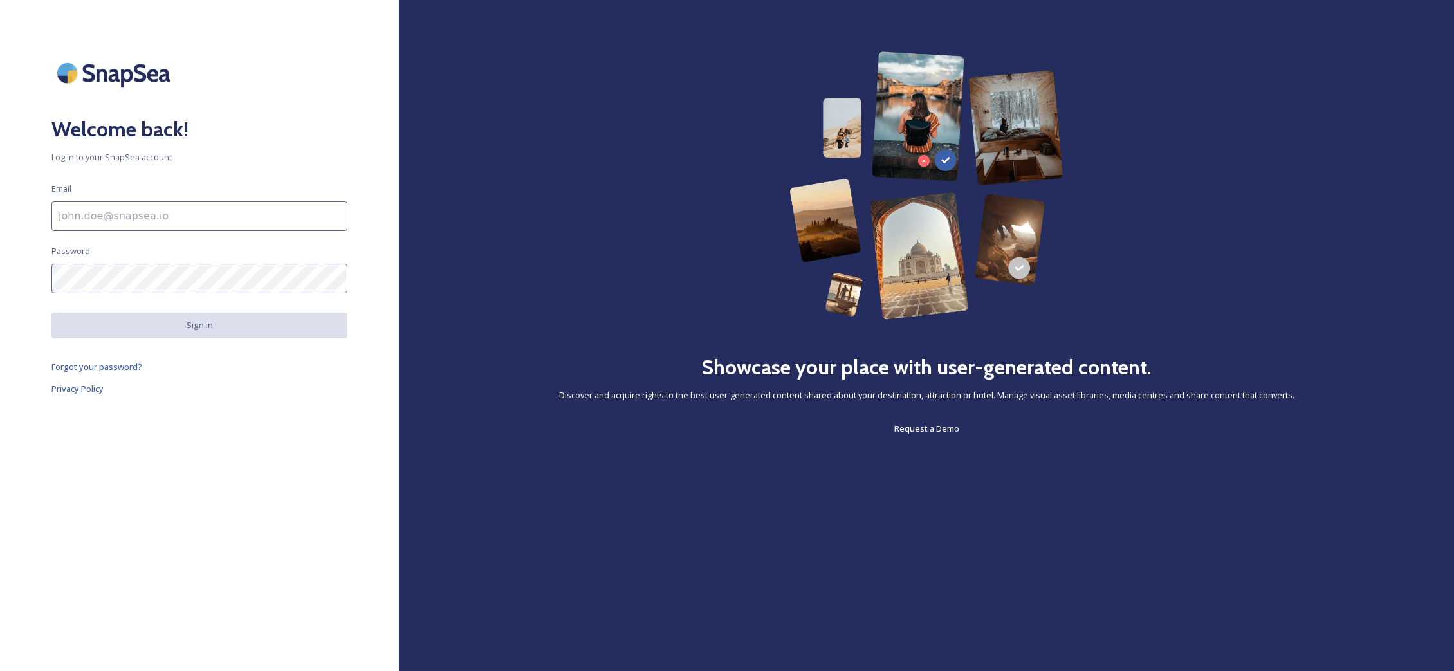 The width and height of the screenshot is (1454, 671). What do you see at coordinates (199, 129) in the screenshot?
I see `h2: Welcome back!` at bounding box center [199, 129].